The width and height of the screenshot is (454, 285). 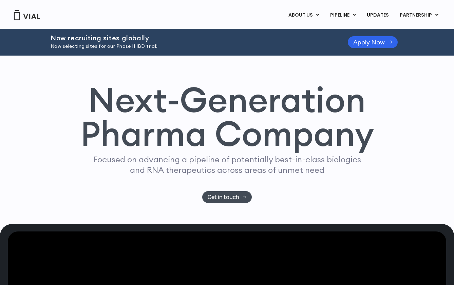 What do you see at coordinates (191, 38) in the screenshot?
I see `h2: Now recruiting sites globally` at bounding box center [191, 38].